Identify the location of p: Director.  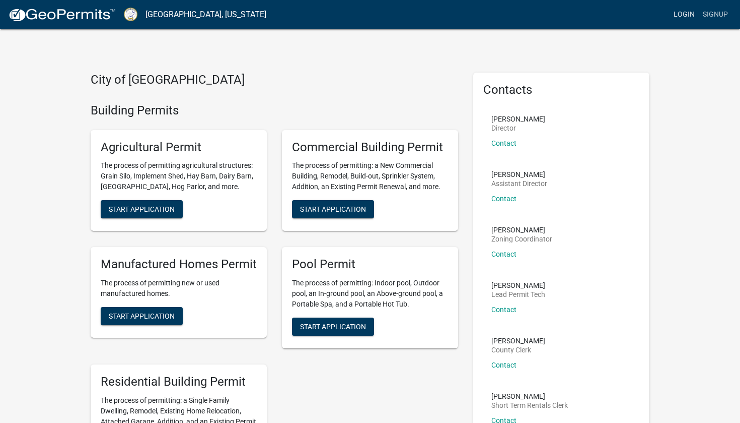
(518, 128).